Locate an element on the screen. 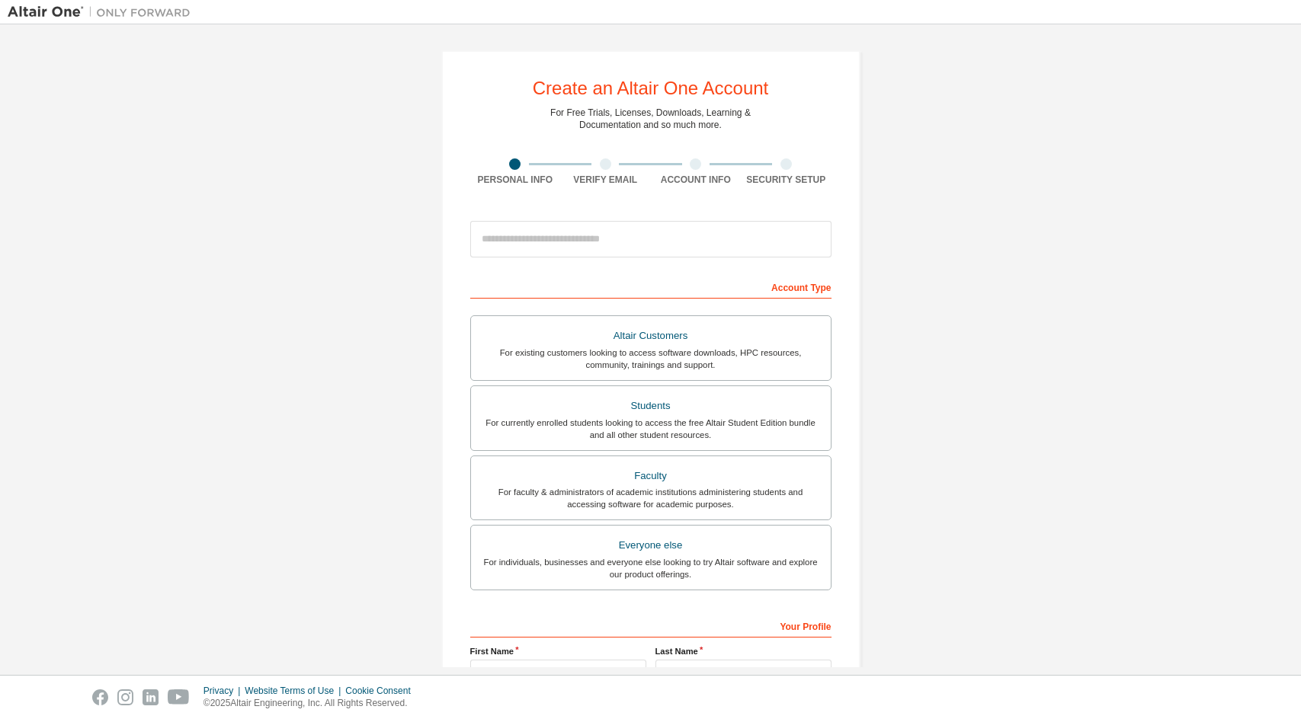 The image size is (1301, 719). div: Privacy is located at coordinates (224, 691).